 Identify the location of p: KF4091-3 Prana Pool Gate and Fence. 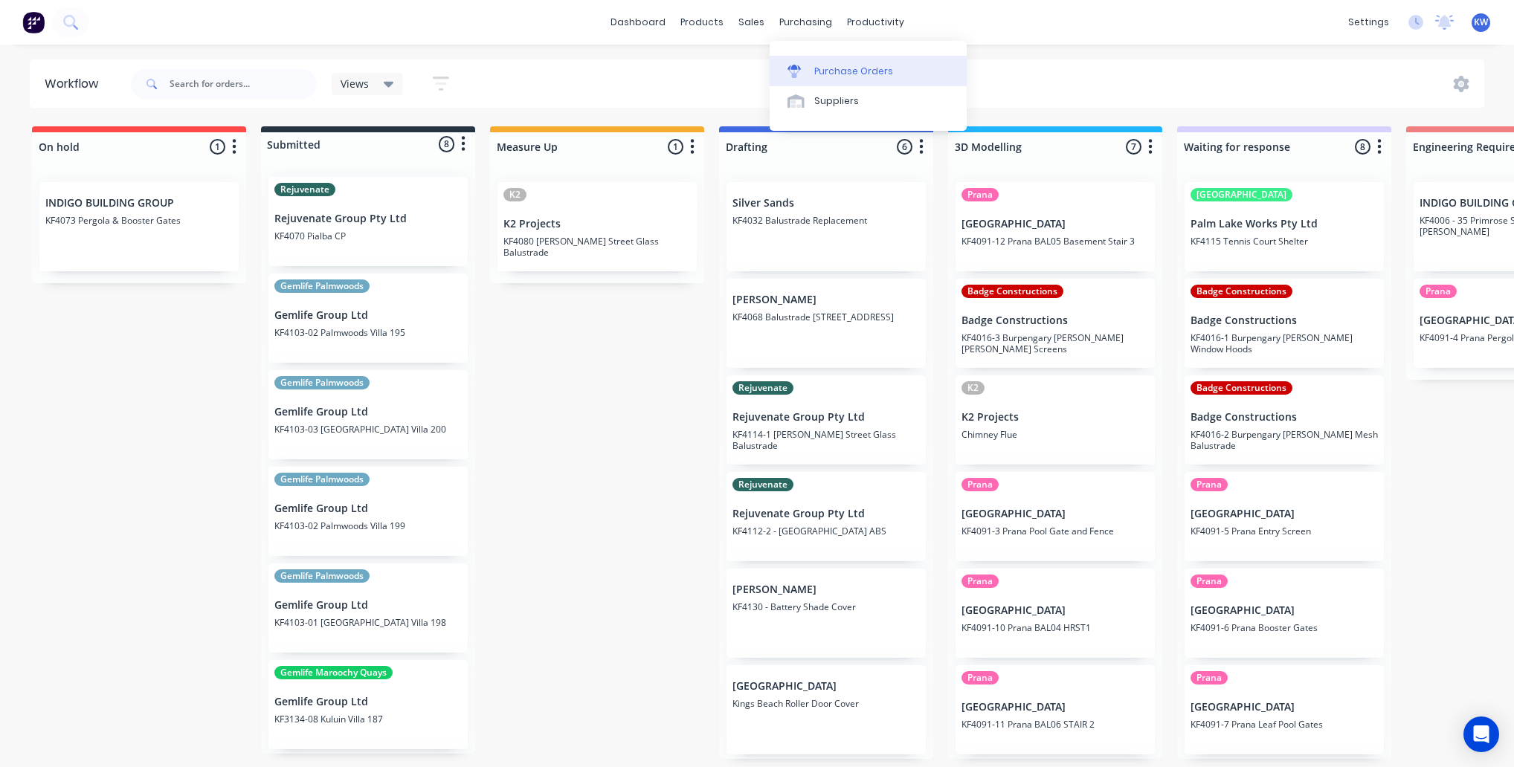
(1055, 531).